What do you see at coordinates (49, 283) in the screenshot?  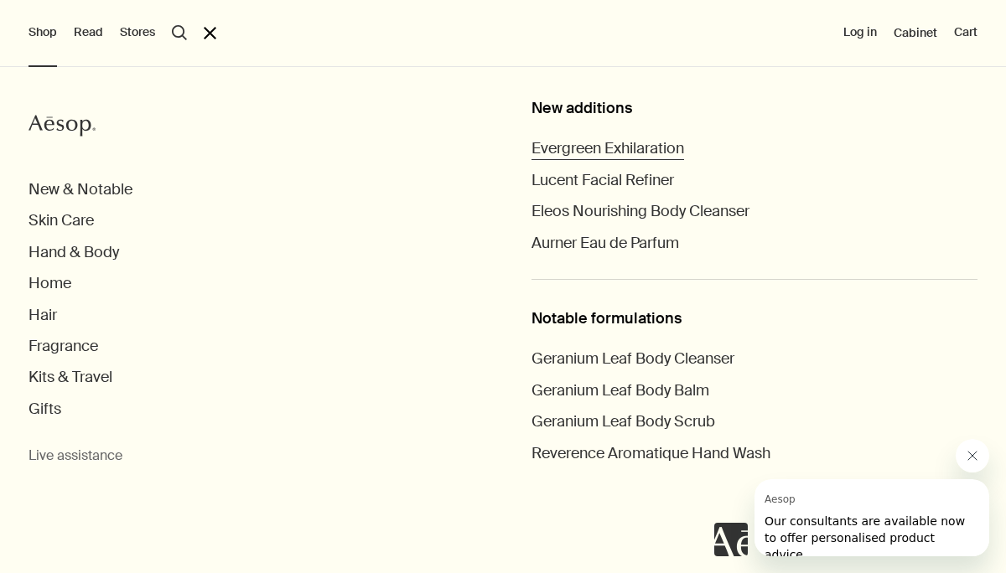 I see `button: Home` at bounding box center [49, 283].